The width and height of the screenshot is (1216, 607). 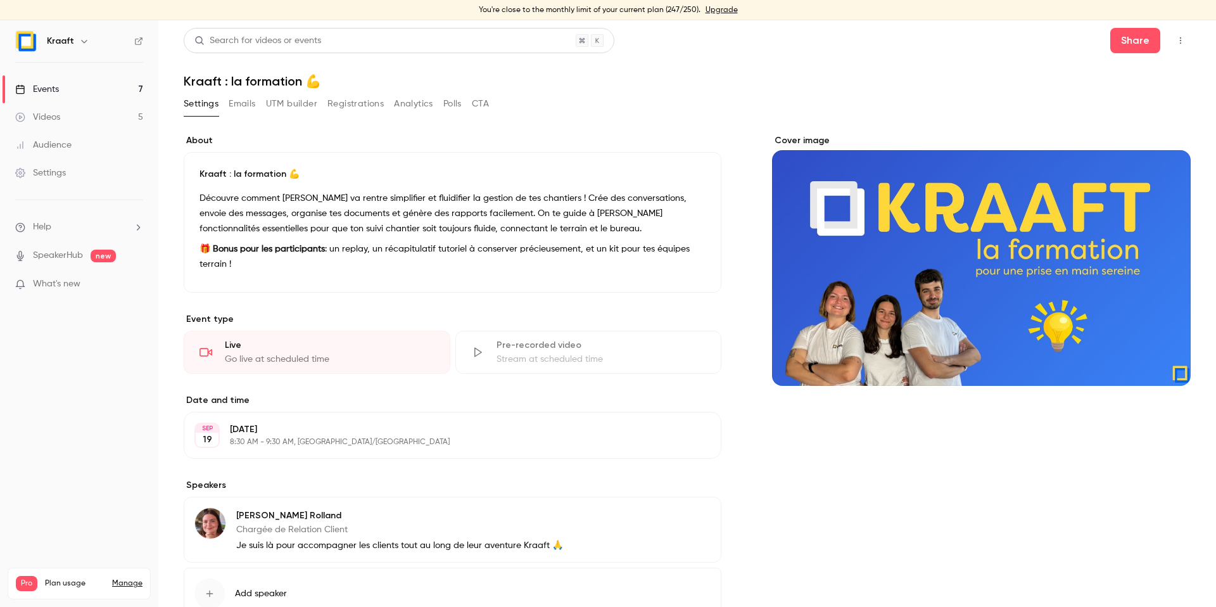 What do you see at coordinates (329, 359) in the screenshot?
I see `div: Go live at scheduled time` at bounding box center [329, 359].